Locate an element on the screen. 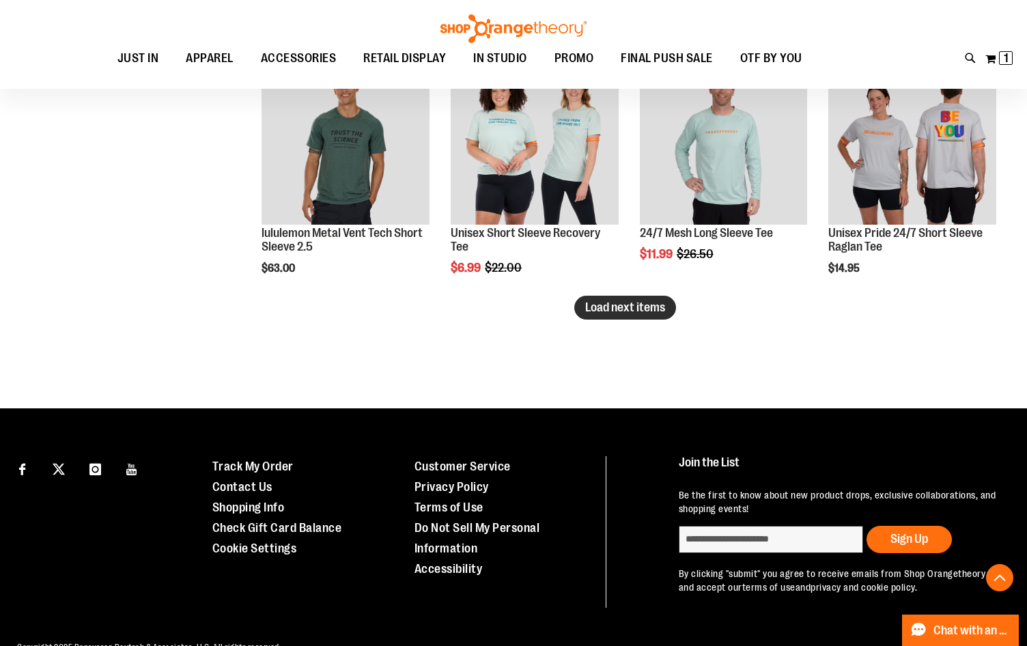 The height and width of the screenshot is (646, 1027). a: Do Not Sell My Personal Information is located at coordinates (477, 538).